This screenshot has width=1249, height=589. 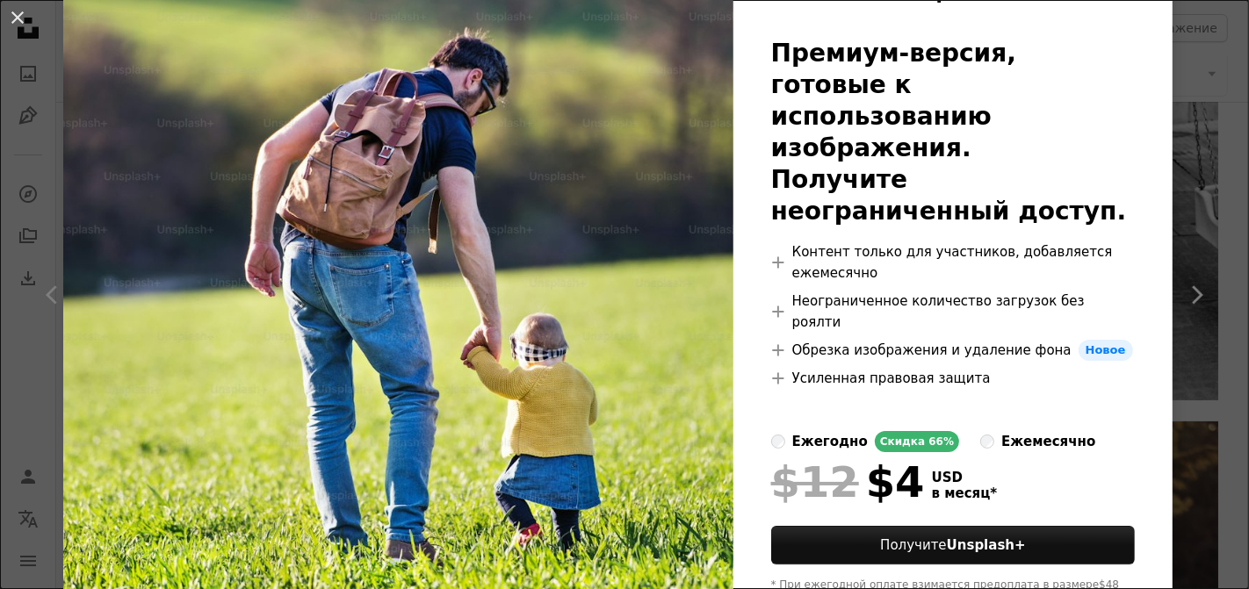 What do you see at coordinates (917, 442) in the screenshot?
I see `ya-tr-span: Скидка 66%` at bounding box center [917, 442].